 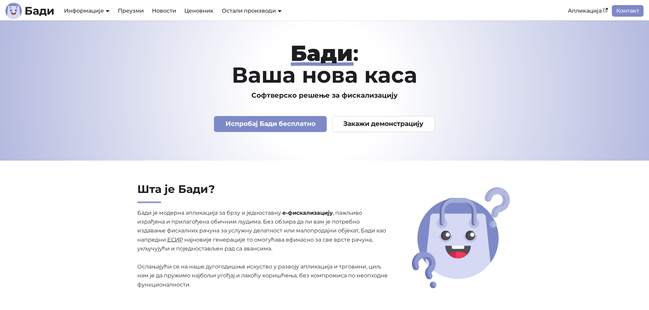 What do you see at coordinates (131, 11) in the screenshot?
I see `a: Преузми` at bounding box center [131, 11].